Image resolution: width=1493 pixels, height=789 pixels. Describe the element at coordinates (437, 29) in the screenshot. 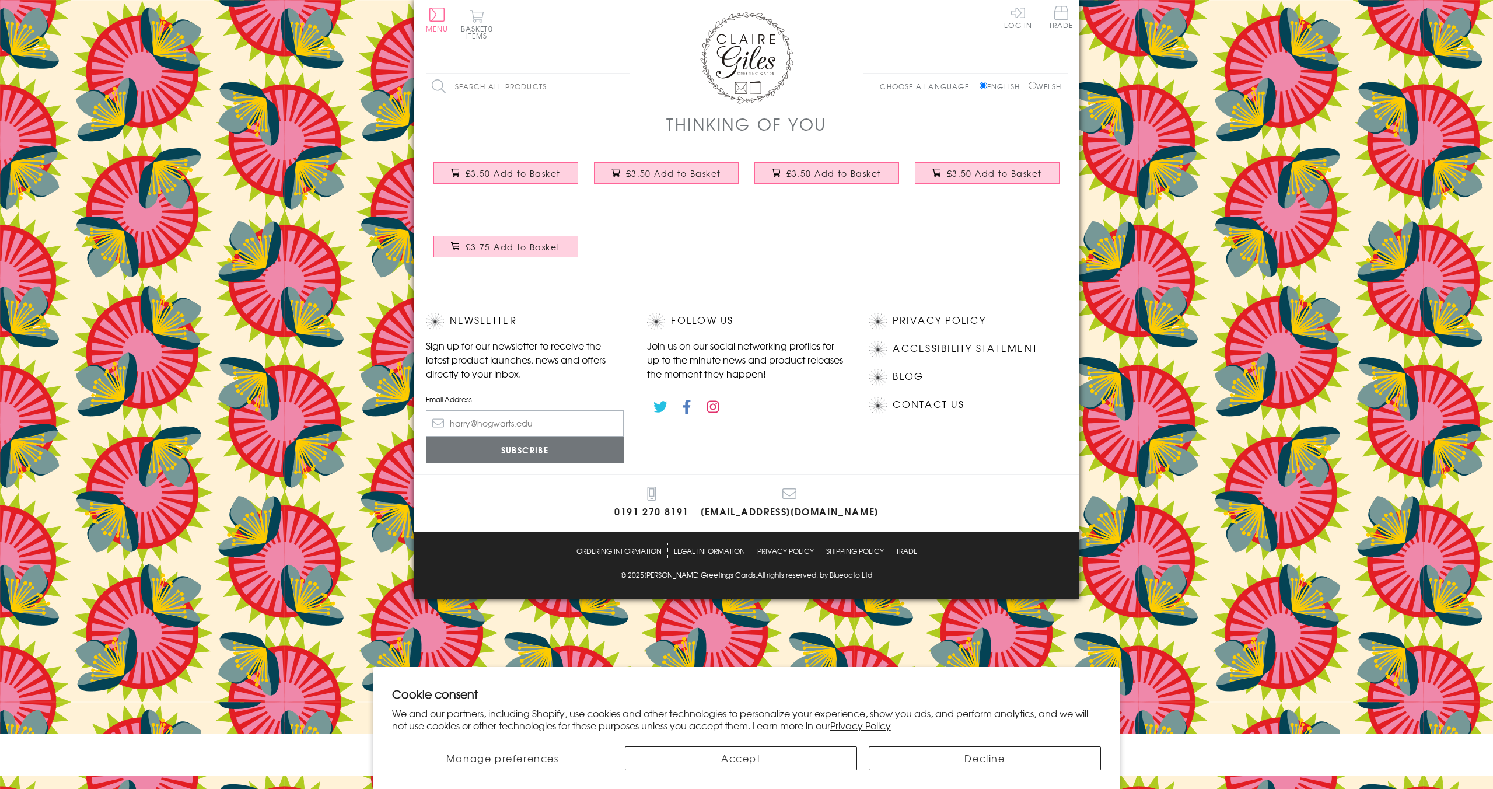

I see `span: Menu` at that location.